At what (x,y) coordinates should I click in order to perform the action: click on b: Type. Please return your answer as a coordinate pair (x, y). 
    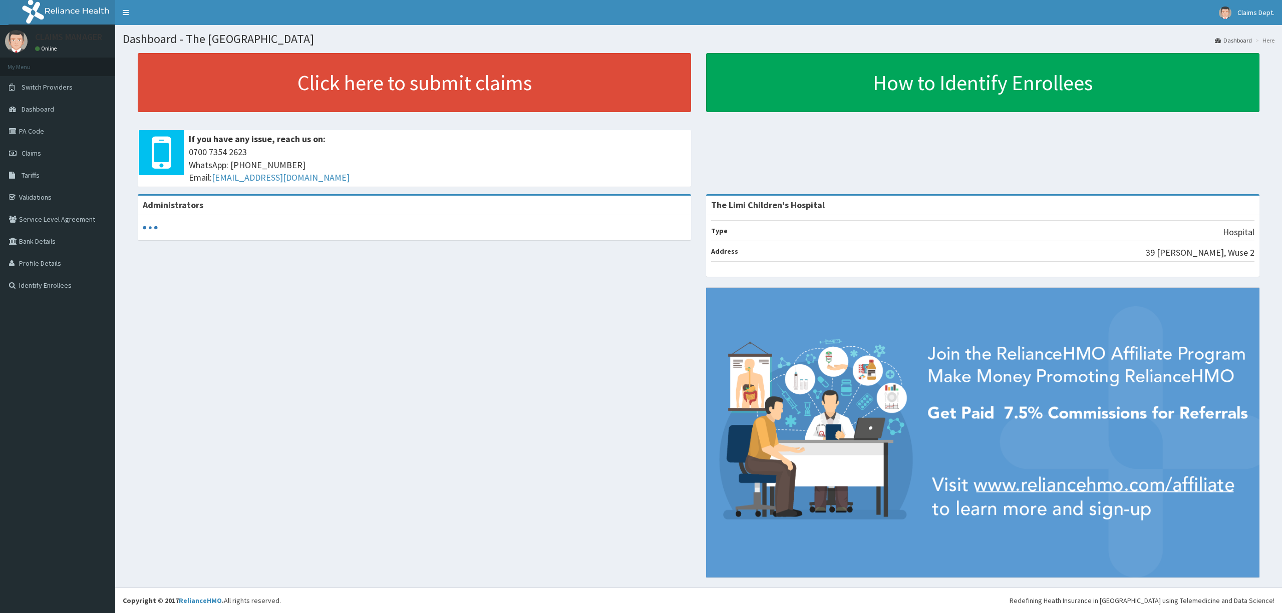
    Looking at the image, I should click on (719, 231).